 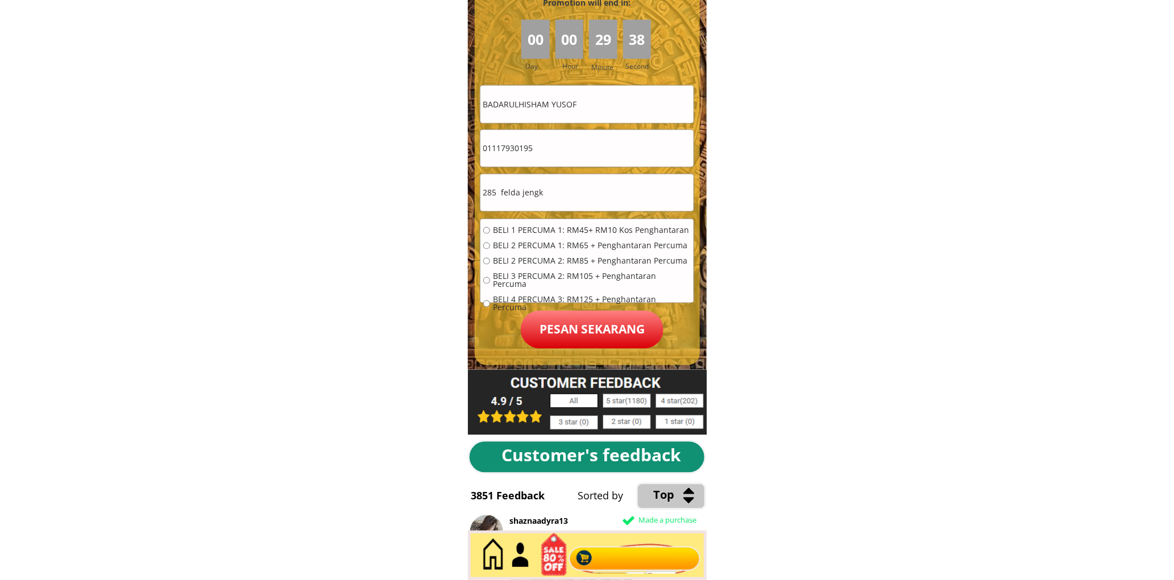 What do you see at coordinates (642, 522) in the screenshot?
I see `div: shaznaadyra13` at bounding box center [642, 522].